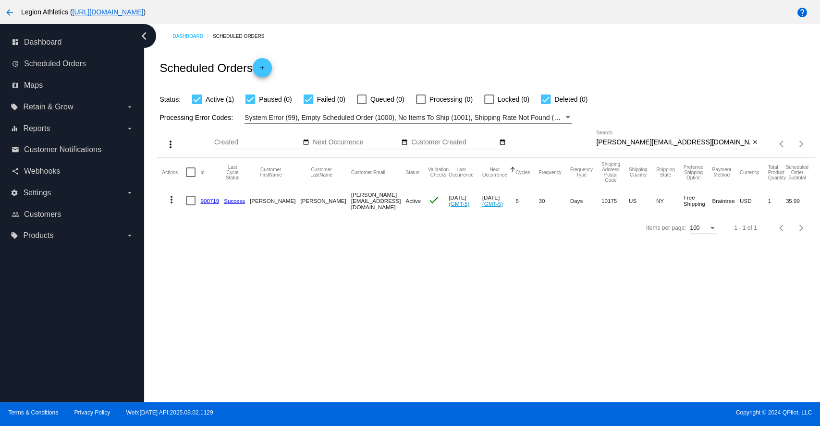 The image size is (820, 426). What do you see at coordinates (270, 172) in the screenshot?
I see `button: Change sorting for CustomerFirstName` at bounding box center [270, 172].